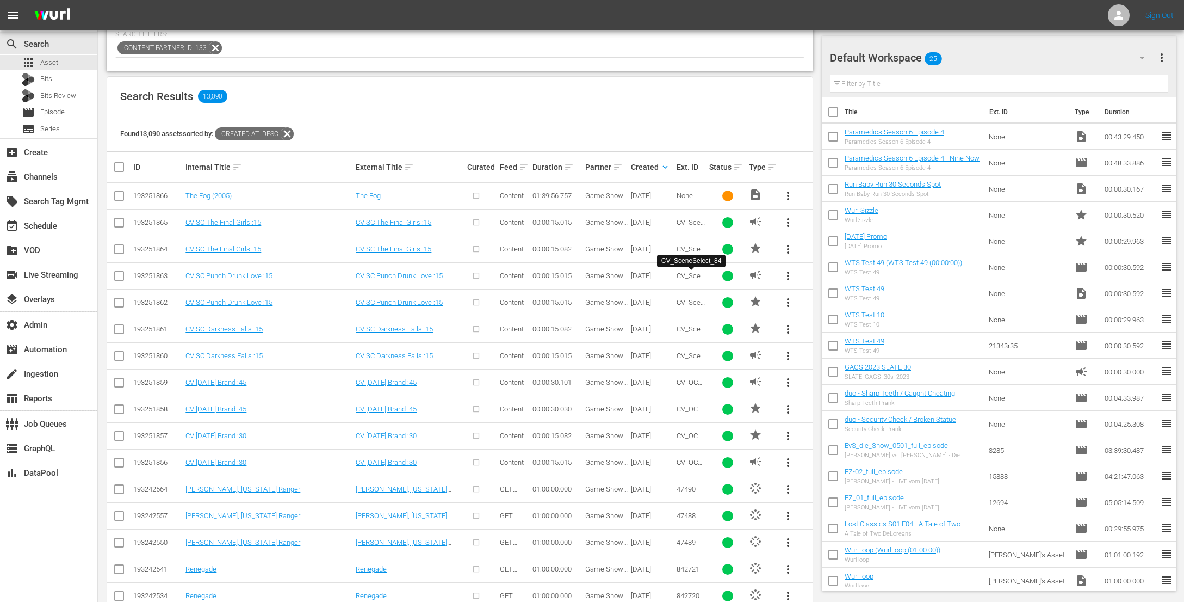 The height and width of the screenshot is (602, 1184). What do you see at coordinates (864, 324) in the screenshot?
I see `div: WTS Test 10` at bounding box center [864, 324].